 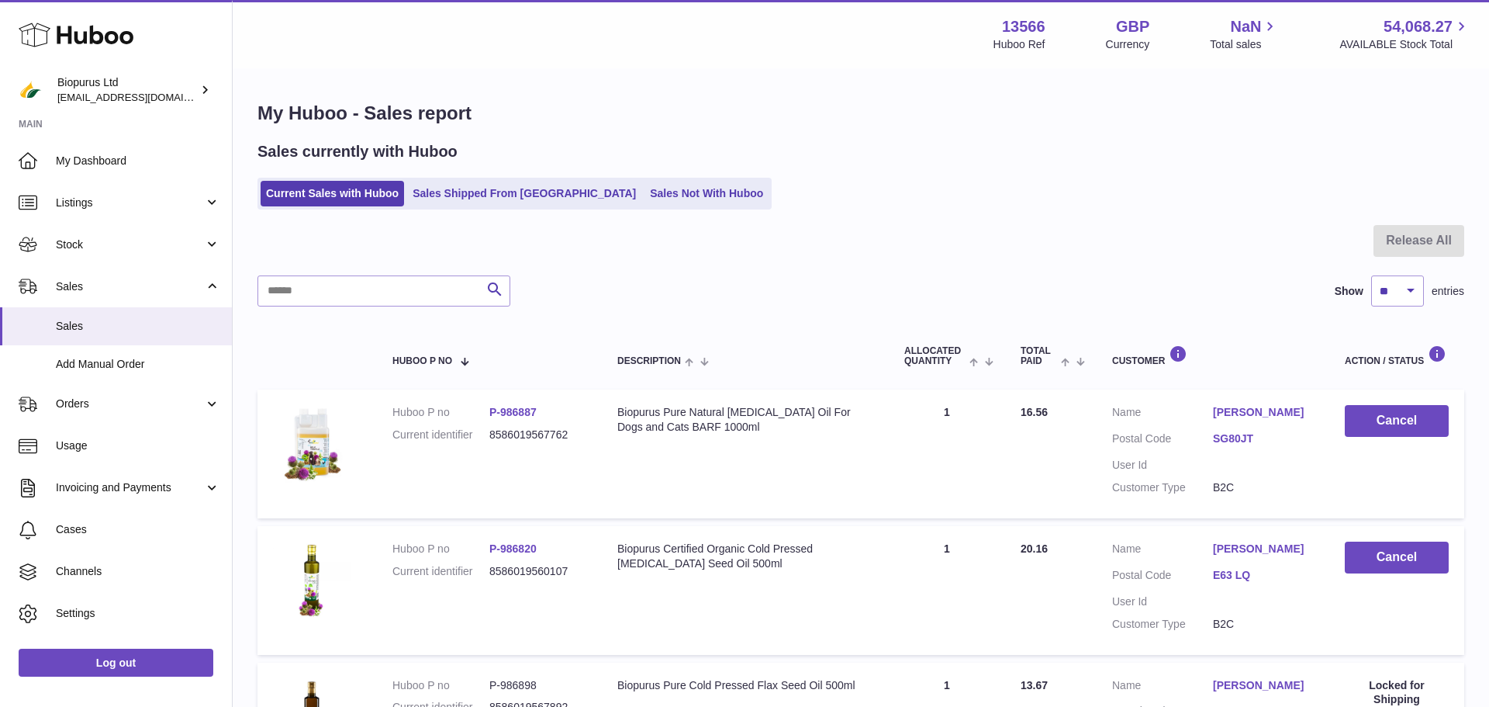 What do you see at coordinates (935, 356) in the screenshot?
I see `span: ALLOCATED Quantity` at bounding box center [935, 356].